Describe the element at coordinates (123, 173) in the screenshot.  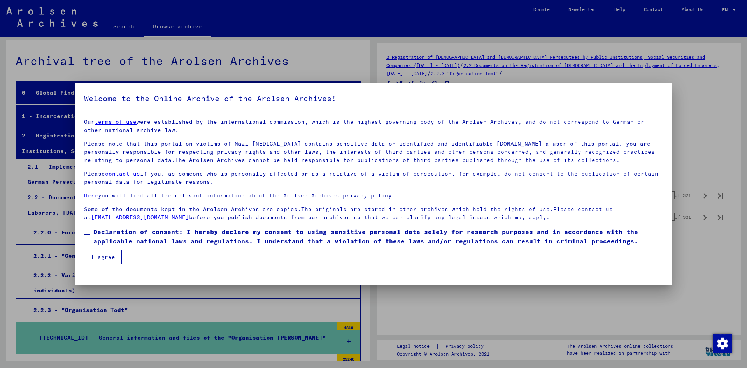
I see `a: contact us` at that location.